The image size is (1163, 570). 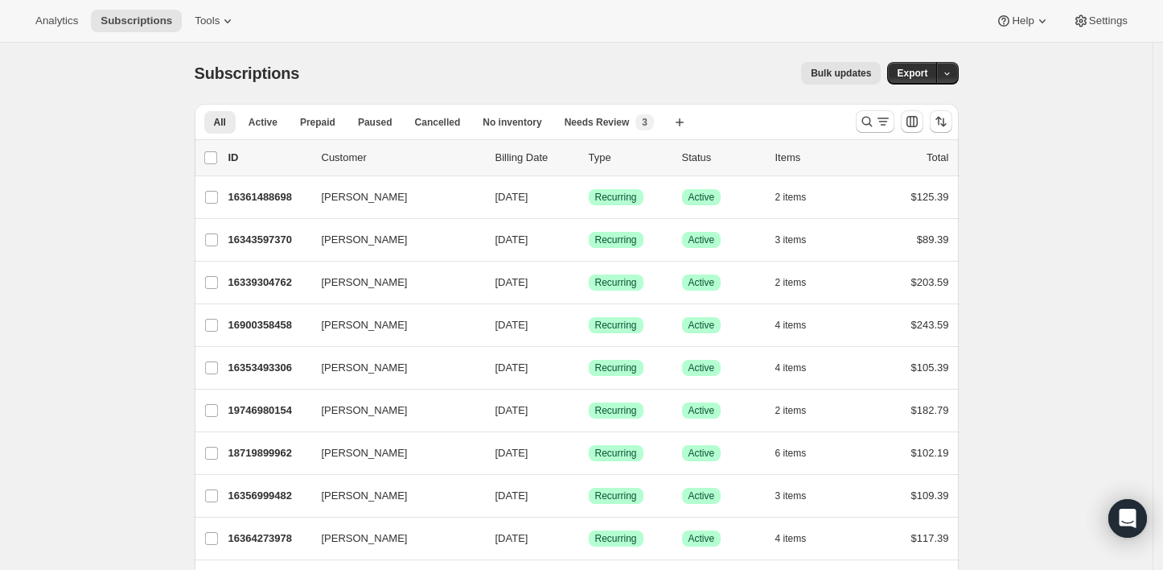 I want to click on span: Analytics, so click(x=56, y=21).